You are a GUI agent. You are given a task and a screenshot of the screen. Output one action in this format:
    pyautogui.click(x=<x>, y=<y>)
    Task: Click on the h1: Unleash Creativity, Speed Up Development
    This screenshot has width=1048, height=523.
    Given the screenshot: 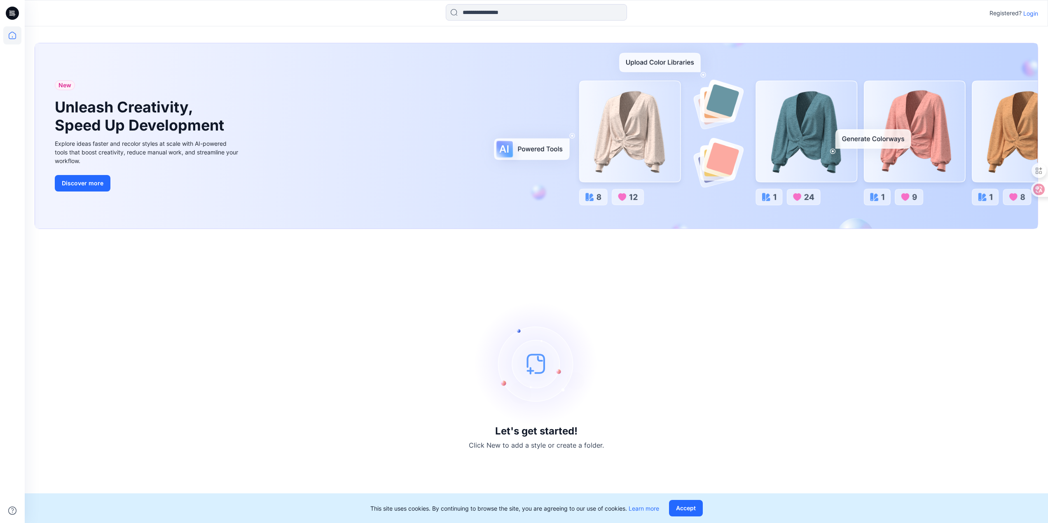 What is the action you would take?
    pyautogui.click(x=141, y=116)
    